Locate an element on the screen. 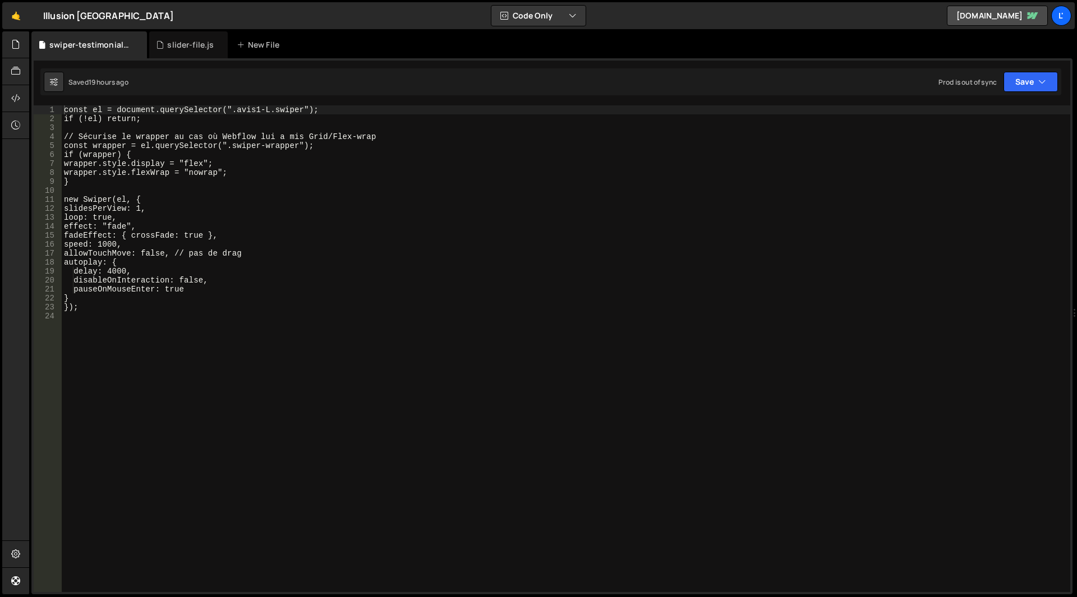 This screenshot has width=1077, height=597. button: Save is located at coordinates (1030, 82).